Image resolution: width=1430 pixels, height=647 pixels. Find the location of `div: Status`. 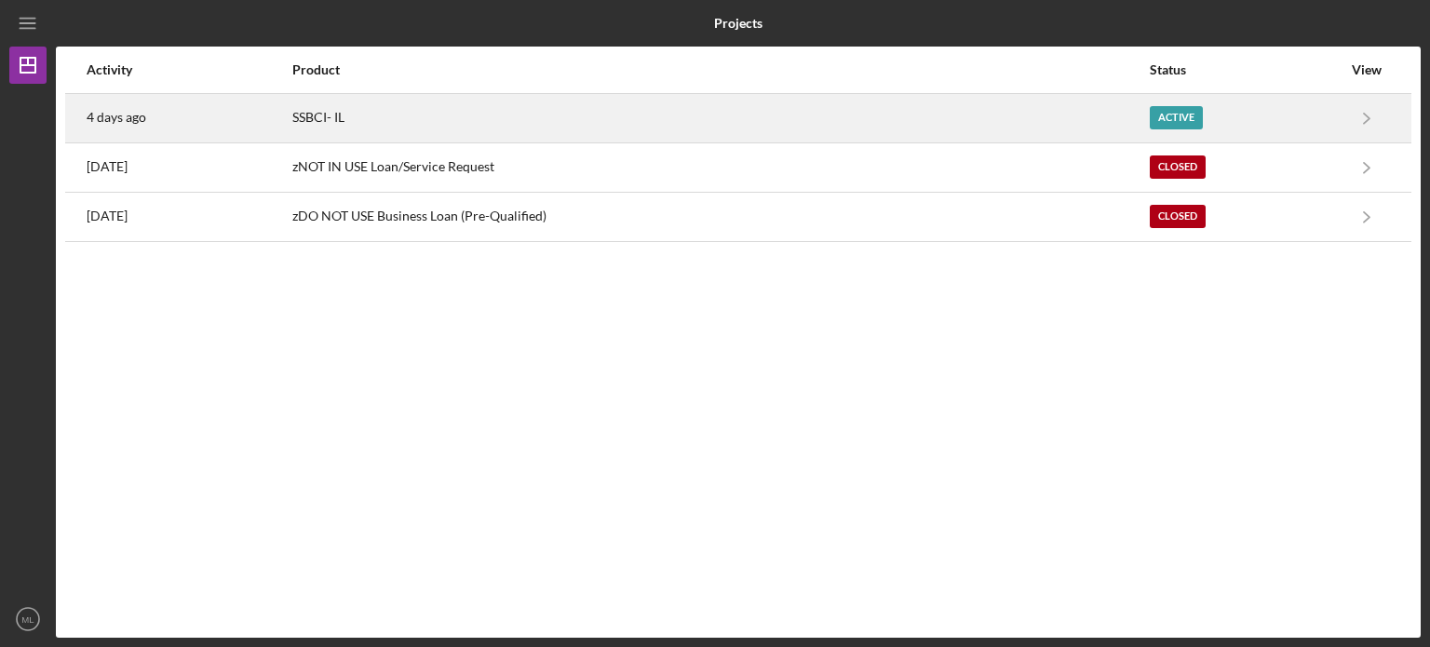

div: Status is located at coordinates (1246, 70).